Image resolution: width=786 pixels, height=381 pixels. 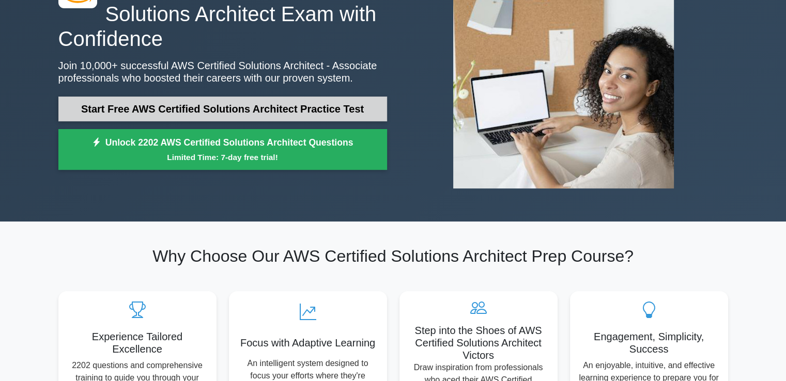 What do you see at coordinates (393, 256) in the screenshot?
I see `h2: Why Choose Our AWS Certified Solutions Architect Prep Course?` at bounding box center [393, 256].